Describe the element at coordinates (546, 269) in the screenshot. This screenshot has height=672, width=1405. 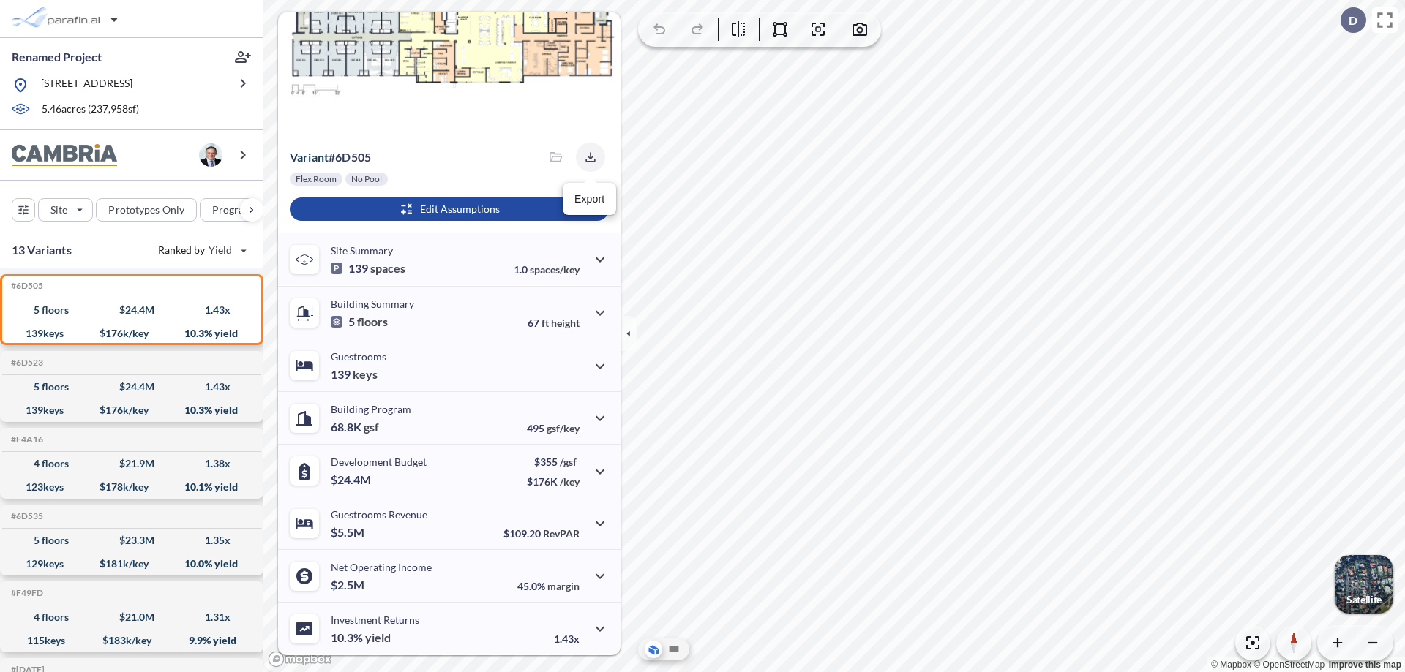
I see `p: 1.0` at that location.